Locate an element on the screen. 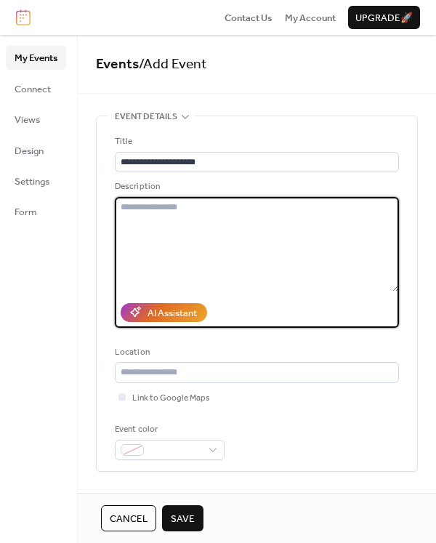  a: My Events is located at coordinates (36, 57).